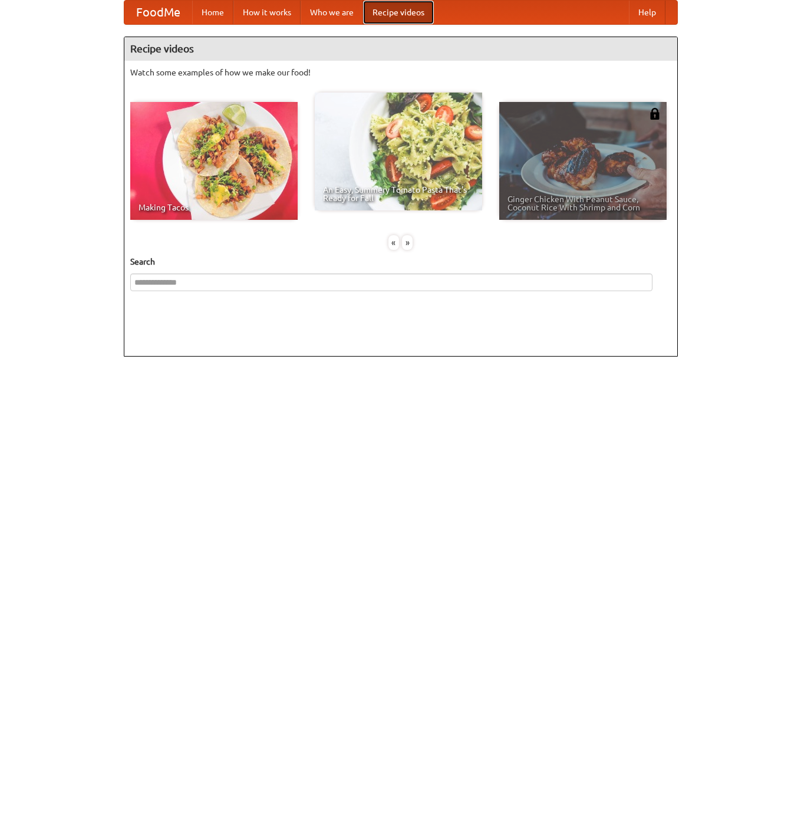 The image size is (801, 834). What do you see at coordinates (214, 161) in the screenshot?
I see `a: Making Tacos` at bounding box center [214, 161].